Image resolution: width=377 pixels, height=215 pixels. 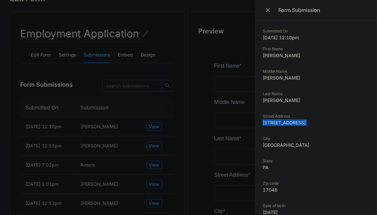 I want to click on dt: Date of birth, so click(x=316, y=206).